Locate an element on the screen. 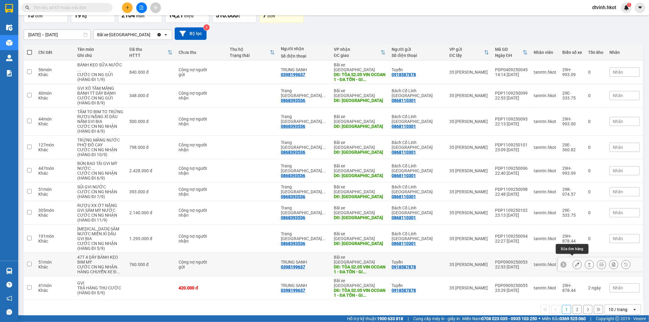  span: file-add is located at coordinates (142, 8).